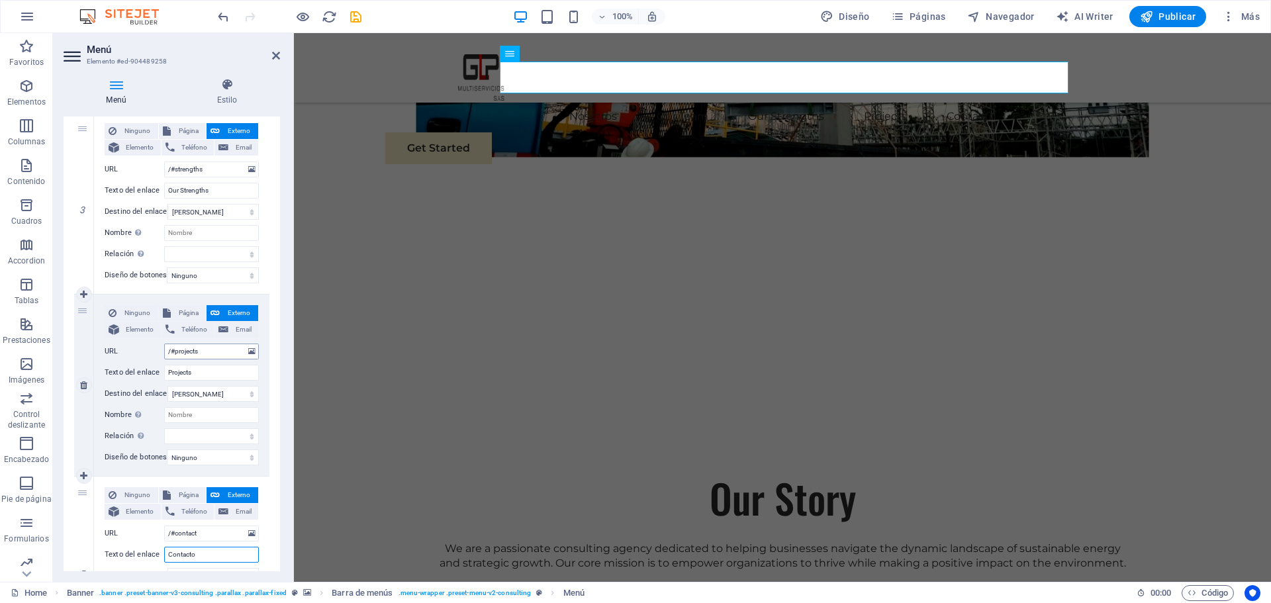 Image resolution: width=1271 pixels, height=603 pixels. Describe the element at coordinates (26, 459) in the screenshot. I see `p: Encabezado` at that location.